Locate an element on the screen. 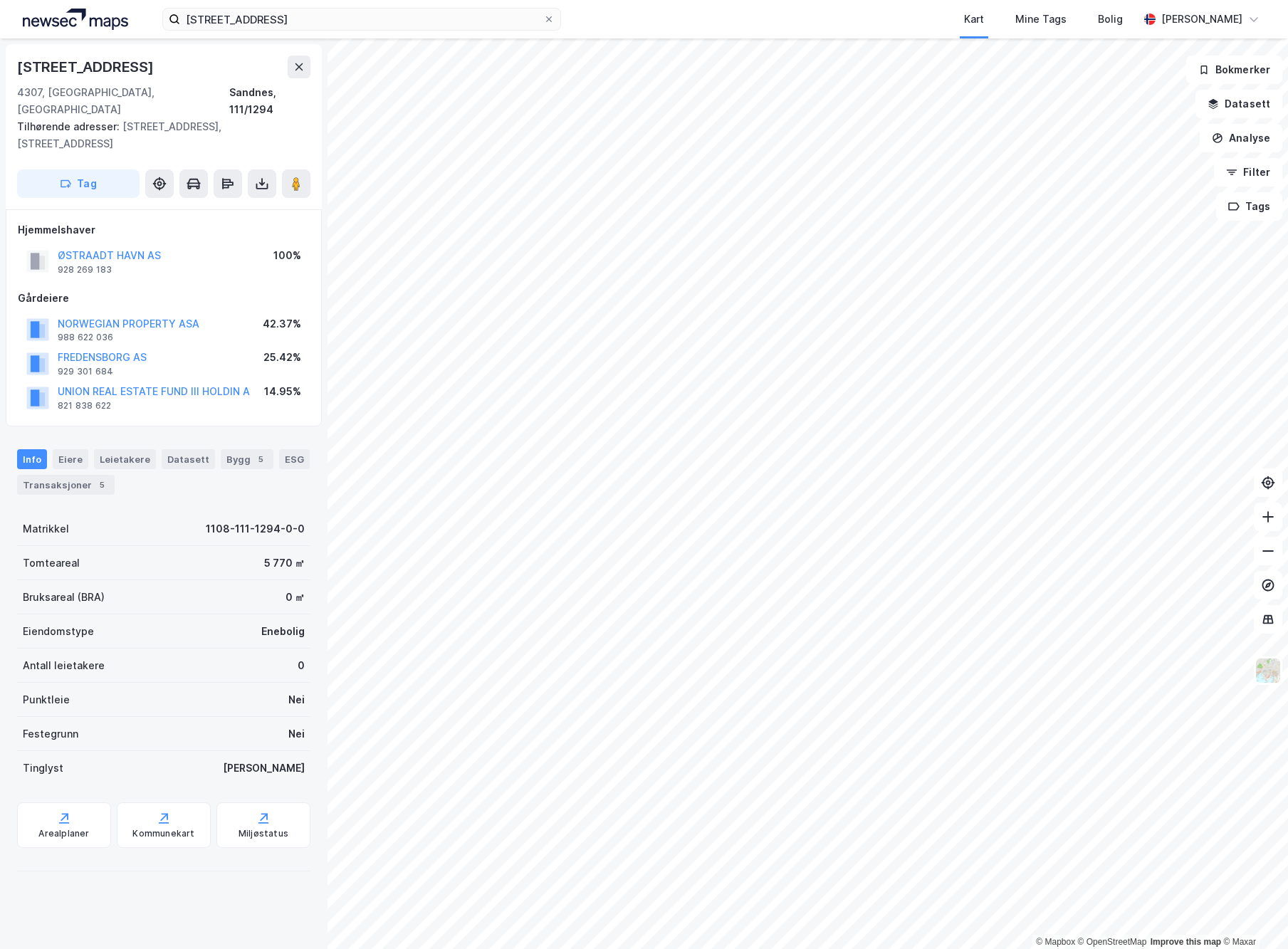  div: Mine Tags is located at coordinates (1041, 19).